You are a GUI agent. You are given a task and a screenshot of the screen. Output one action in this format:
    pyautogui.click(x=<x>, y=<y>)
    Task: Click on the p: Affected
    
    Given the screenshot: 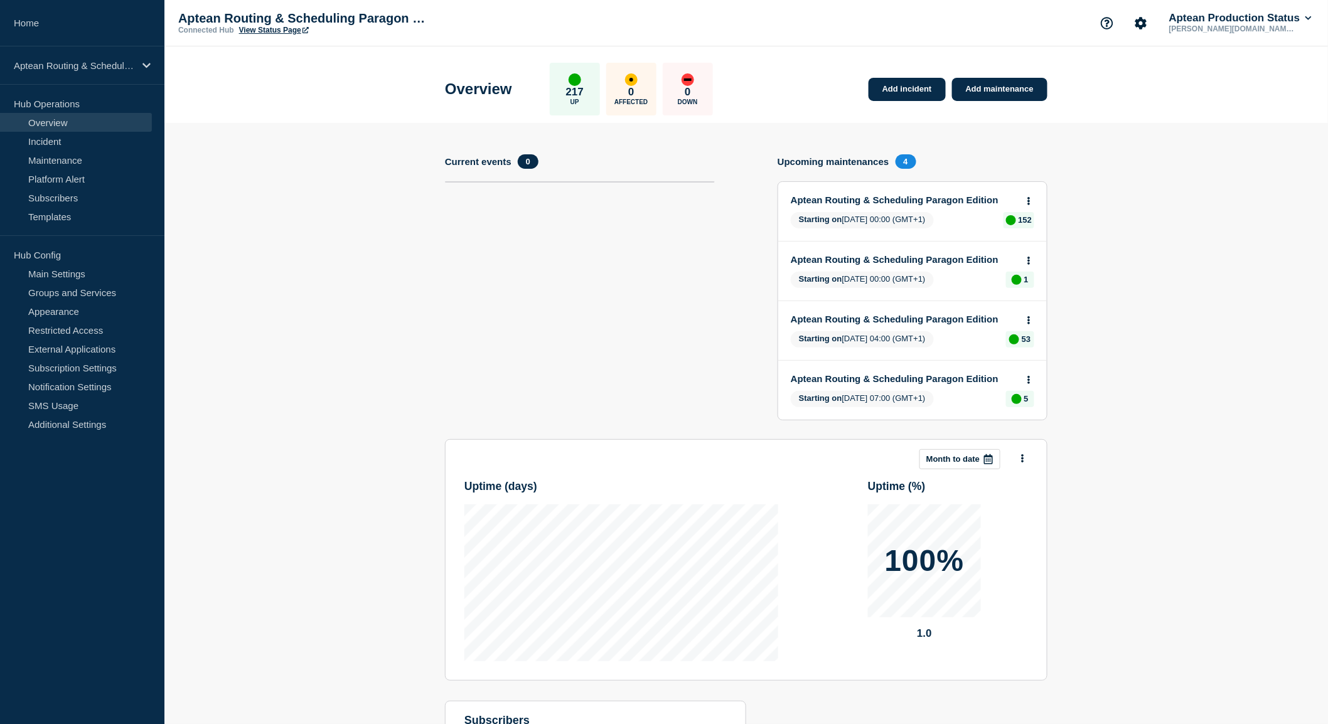 What is the action you would take?
    pyautogui.click(x=631, y=102)
    